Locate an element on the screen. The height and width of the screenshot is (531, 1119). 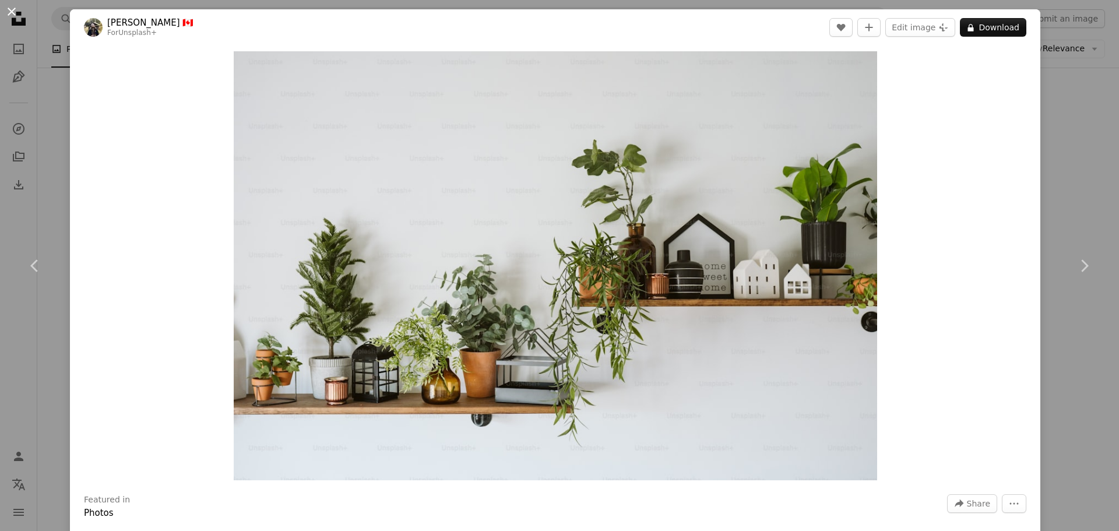
h3: Featured in is located at coordinates (107, 500).